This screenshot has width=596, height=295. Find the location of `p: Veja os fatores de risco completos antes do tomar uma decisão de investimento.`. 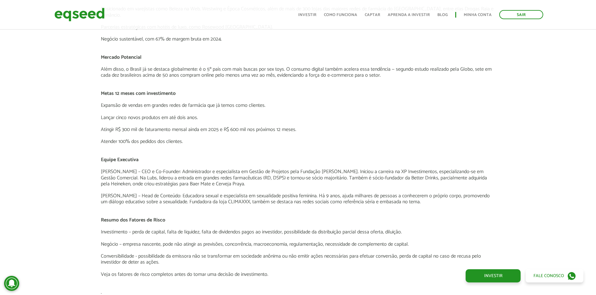

p: Veja os fatores de risco completos antes do tomar uma decisão de investimento. is located at coordinates (298, 274).